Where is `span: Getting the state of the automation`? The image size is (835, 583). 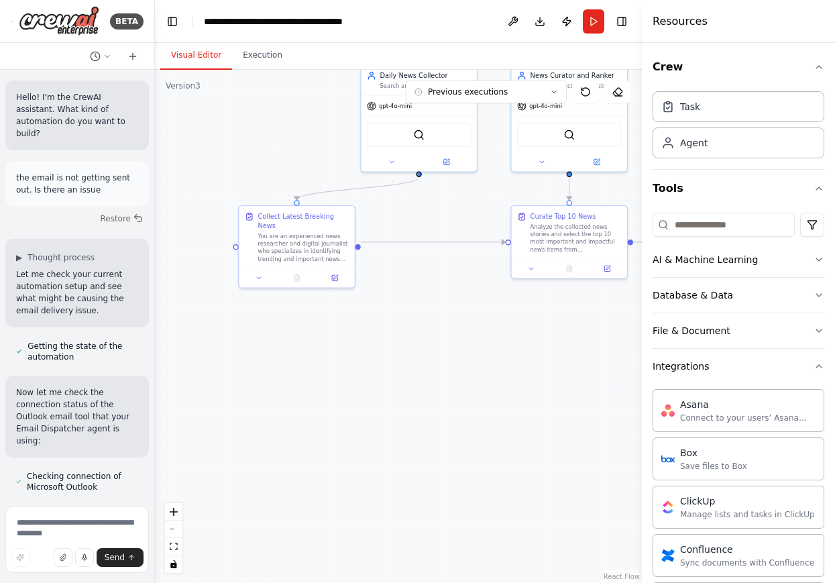 span: Getting the state of the automation is located at coordinates (82, 351).